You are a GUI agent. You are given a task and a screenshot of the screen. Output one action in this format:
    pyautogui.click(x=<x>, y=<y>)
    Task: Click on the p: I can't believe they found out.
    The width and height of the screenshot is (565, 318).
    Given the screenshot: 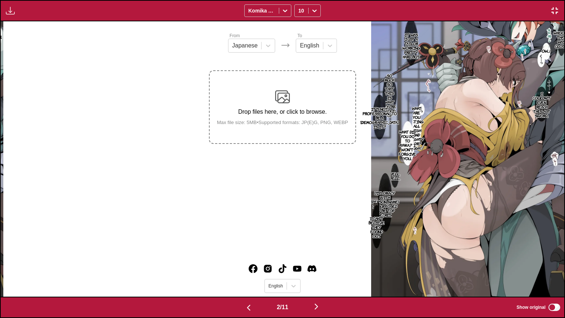 What is the action you would take?
    pyautogui.click(x=376, y=227)
    